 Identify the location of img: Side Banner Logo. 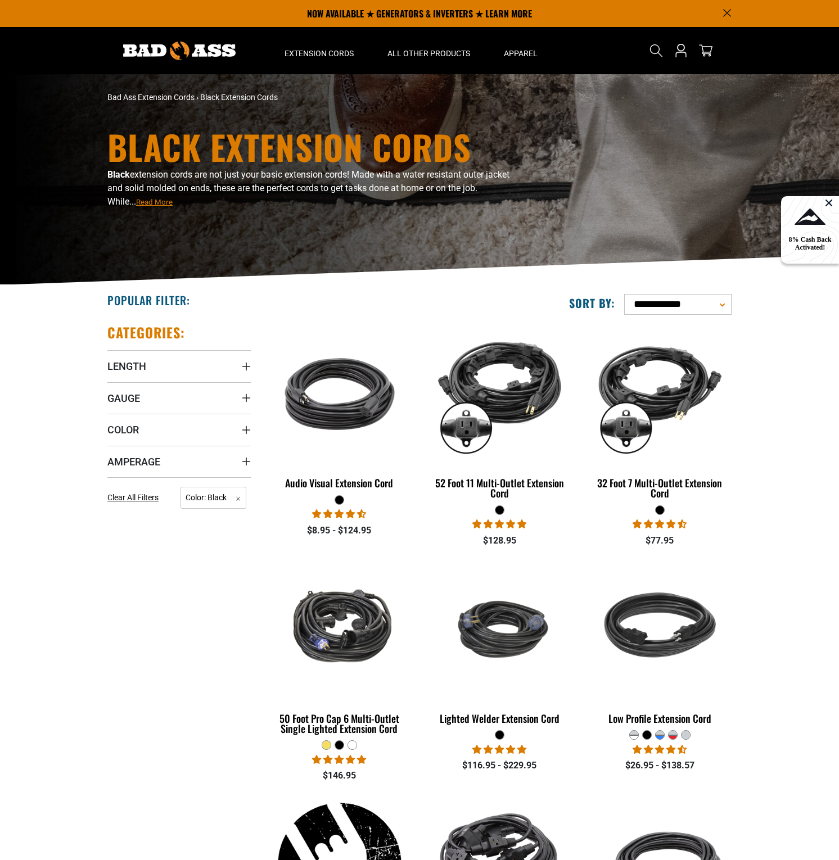
(810, 216).